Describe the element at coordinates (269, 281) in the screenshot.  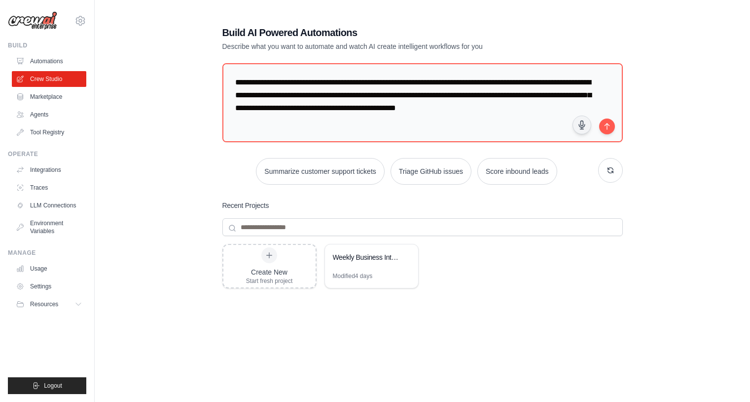
I see `div: Start fresh project` at that location.